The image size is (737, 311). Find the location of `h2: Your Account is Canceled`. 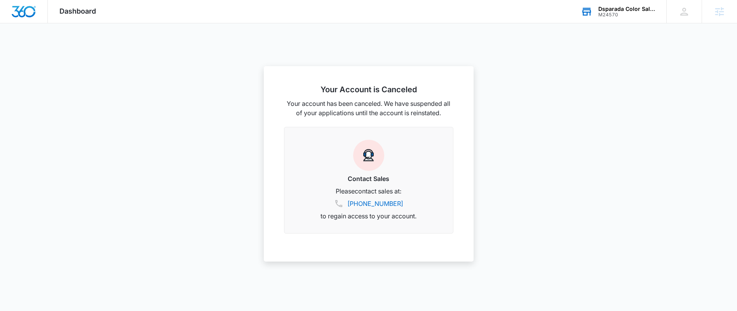

h2: Your Account is Canceled is located at coordinates (369, 89).